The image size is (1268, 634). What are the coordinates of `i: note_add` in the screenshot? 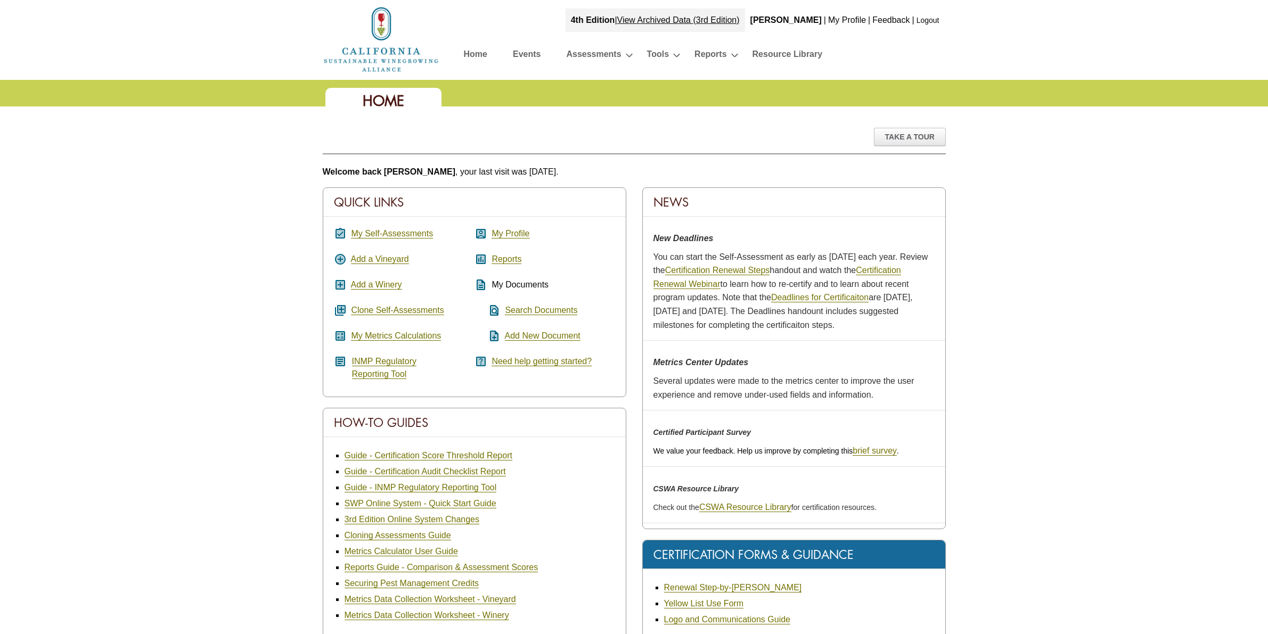 It's located at (487, 336).